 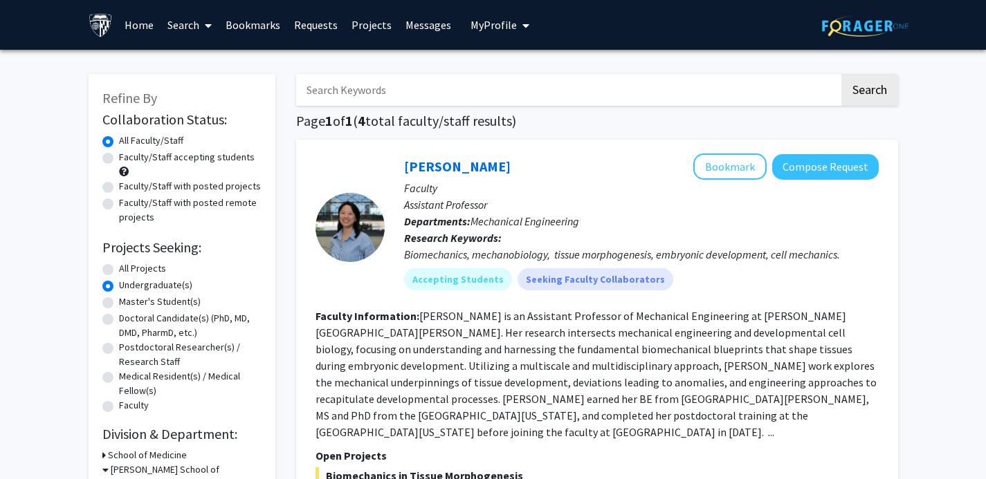 I want to click on input: Search Keywords, so click(x=567, y=90).